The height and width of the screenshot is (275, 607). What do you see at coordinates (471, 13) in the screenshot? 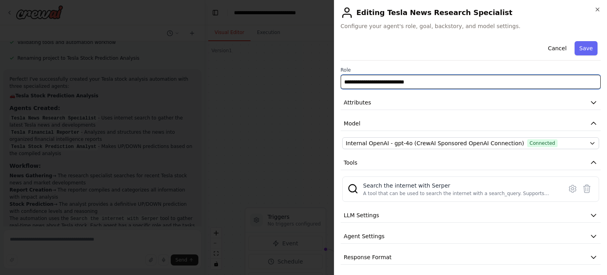
I see `h2: Editing Tesla News Research Specialist` at bounding box center [471, 13].